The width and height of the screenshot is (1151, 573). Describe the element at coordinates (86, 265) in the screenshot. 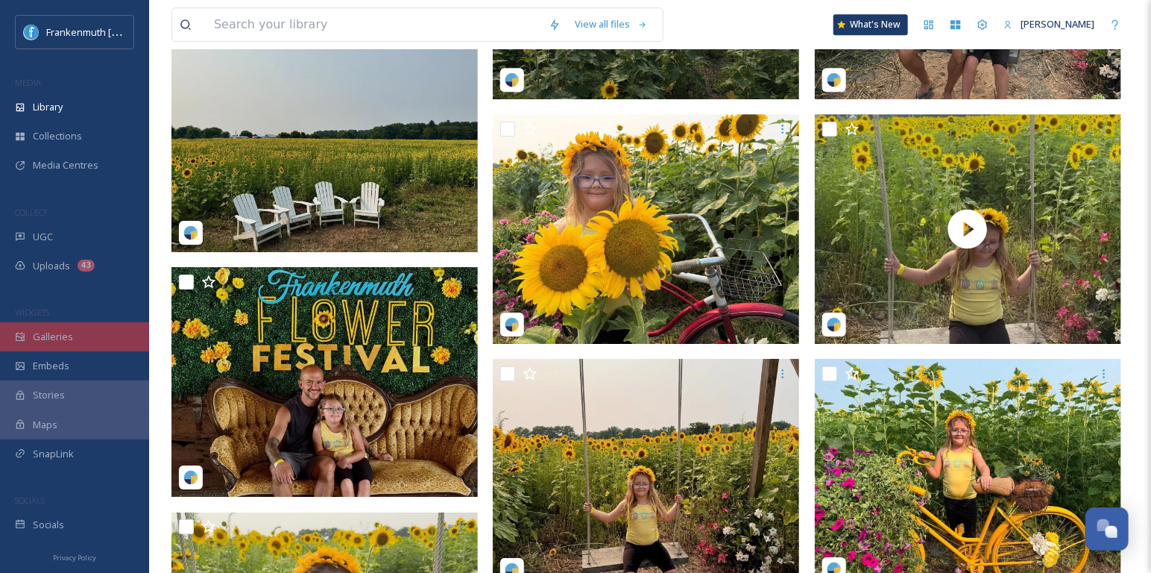

I see `div: 43` at that location.